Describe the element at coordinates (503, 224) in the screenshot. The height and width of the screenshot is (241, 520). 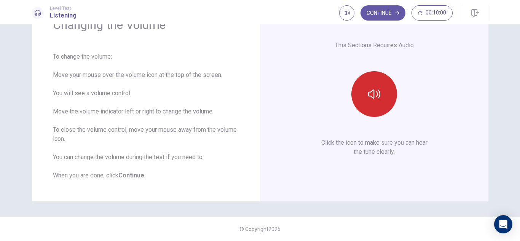
I see `div: Open Intercom Messenger` at that location.